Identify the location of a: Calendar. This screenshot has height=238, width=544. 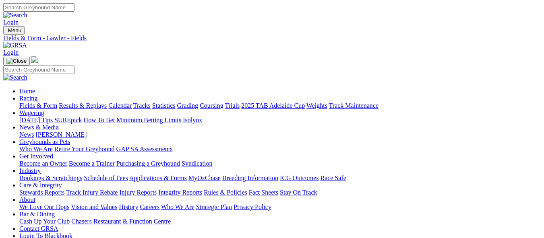
(120, 105).